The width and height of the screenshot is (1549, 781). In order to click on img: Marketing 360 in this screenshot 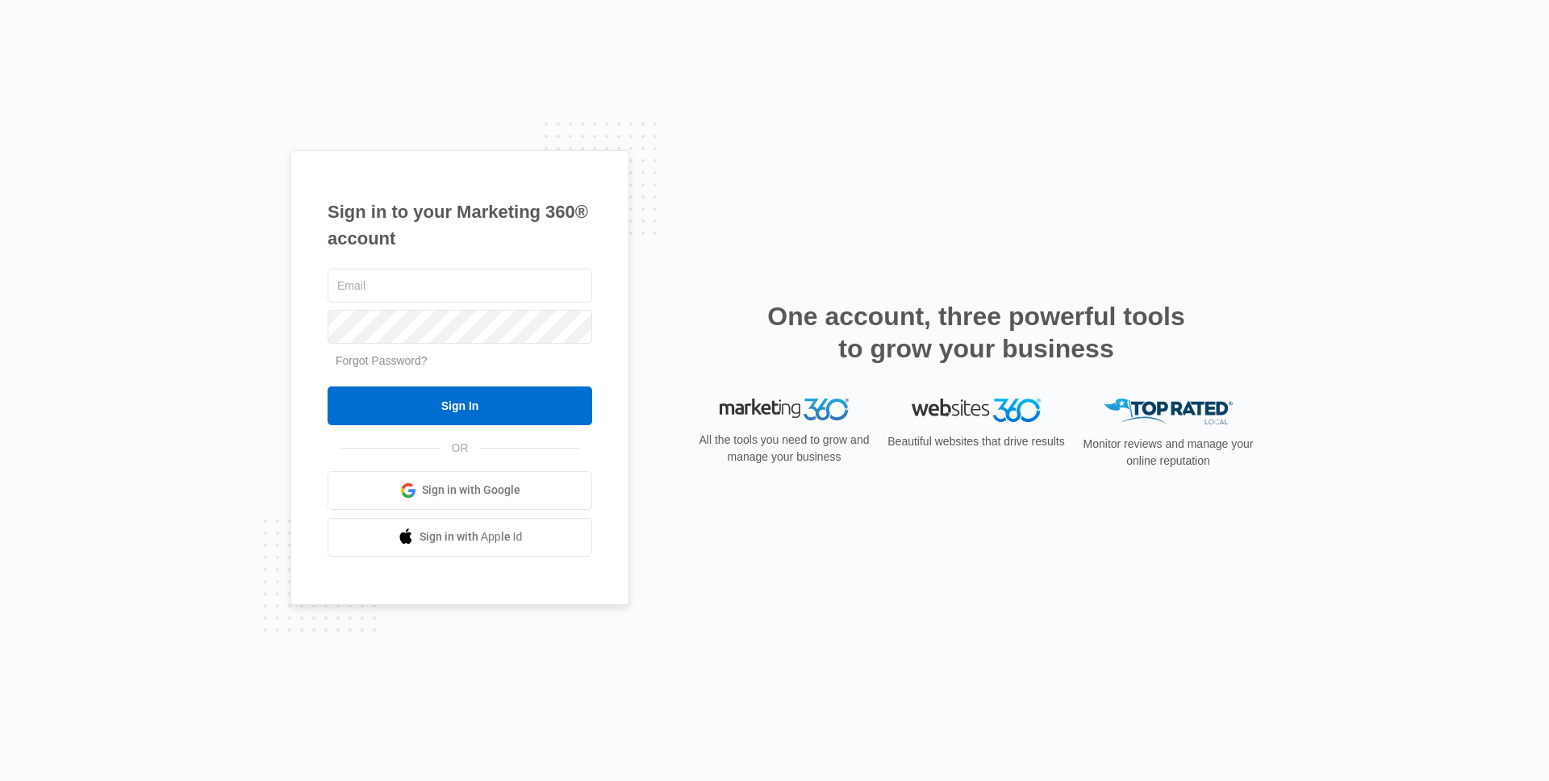, I will do `click(784, 410)`.